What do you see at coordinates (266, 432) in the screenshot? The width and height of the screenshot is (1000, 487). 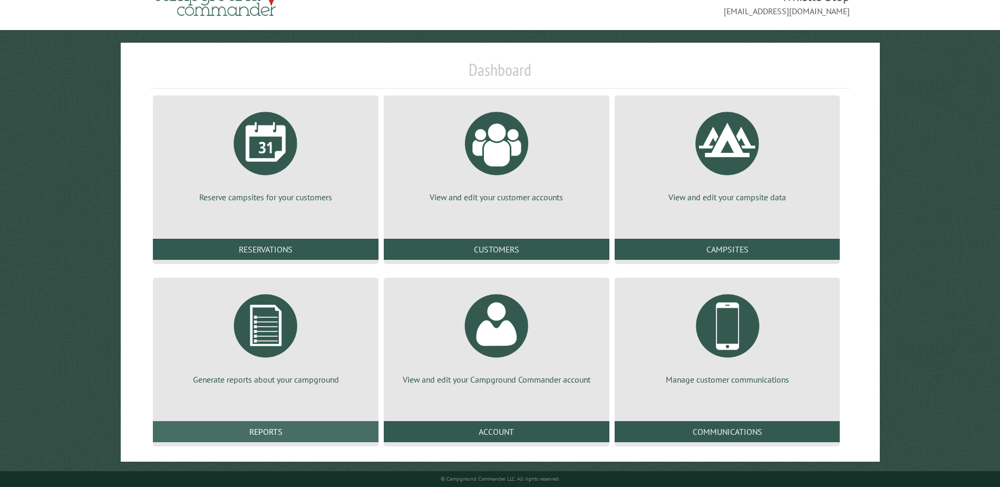 I see `a: Reports` at bounding box center [266, 432].